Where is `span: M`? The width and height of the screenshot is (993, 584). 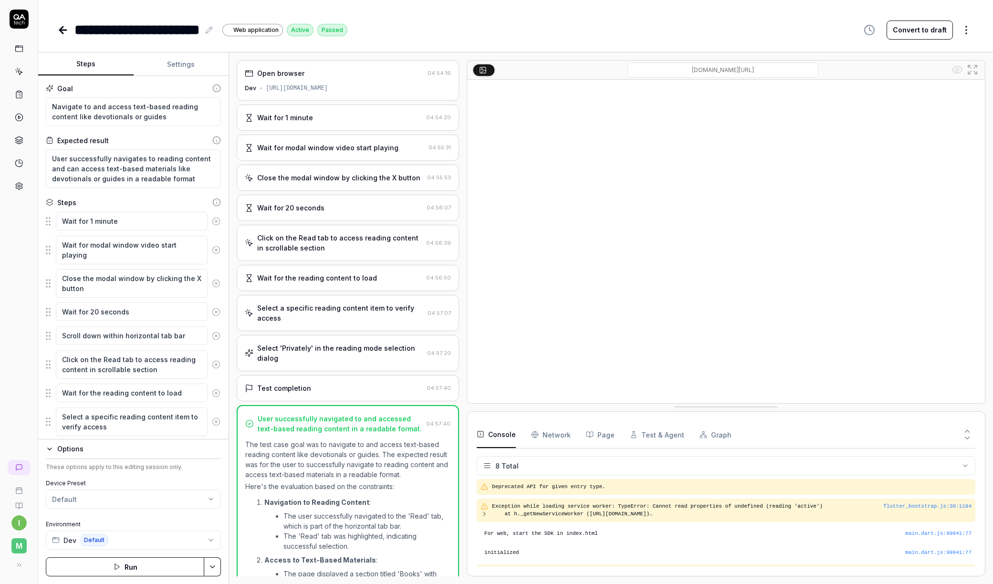 span: M is located at coordinates (19, 546).